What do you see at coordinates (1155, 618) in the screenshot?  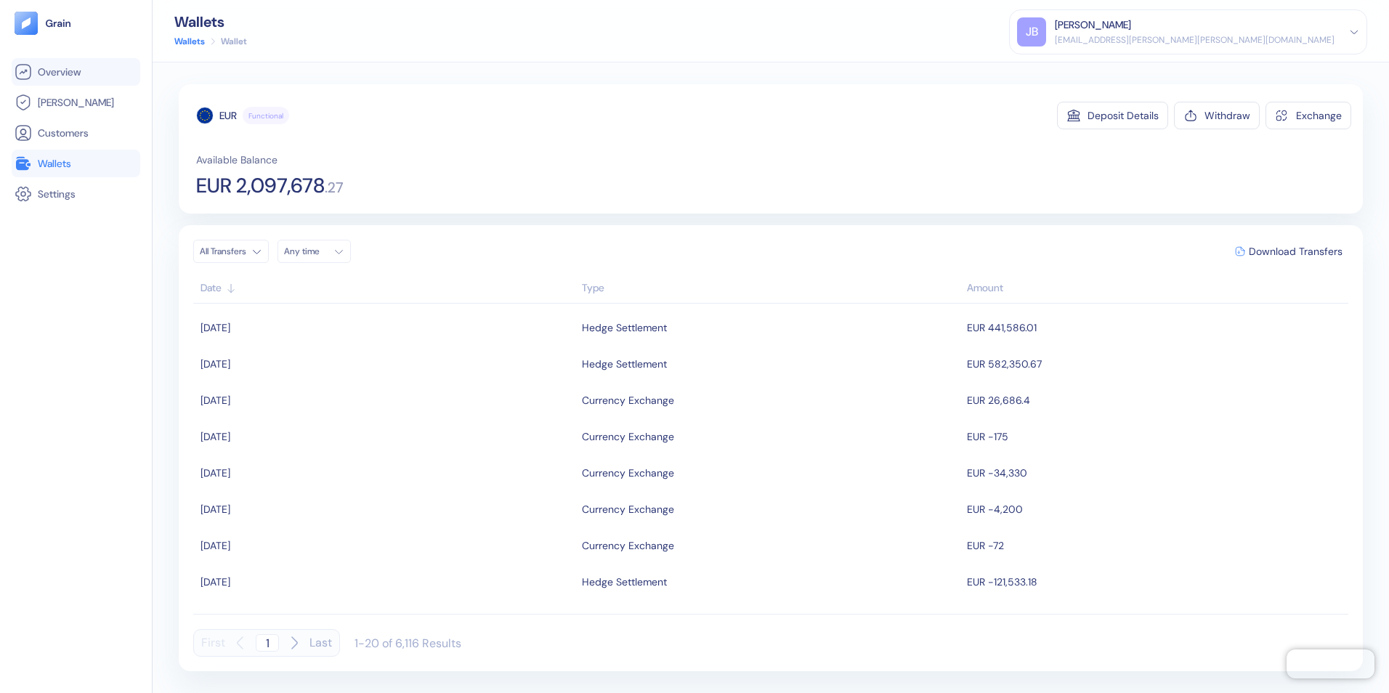 I see `td: EUR -1,355,336.18` at bounding box center [1155, 618].